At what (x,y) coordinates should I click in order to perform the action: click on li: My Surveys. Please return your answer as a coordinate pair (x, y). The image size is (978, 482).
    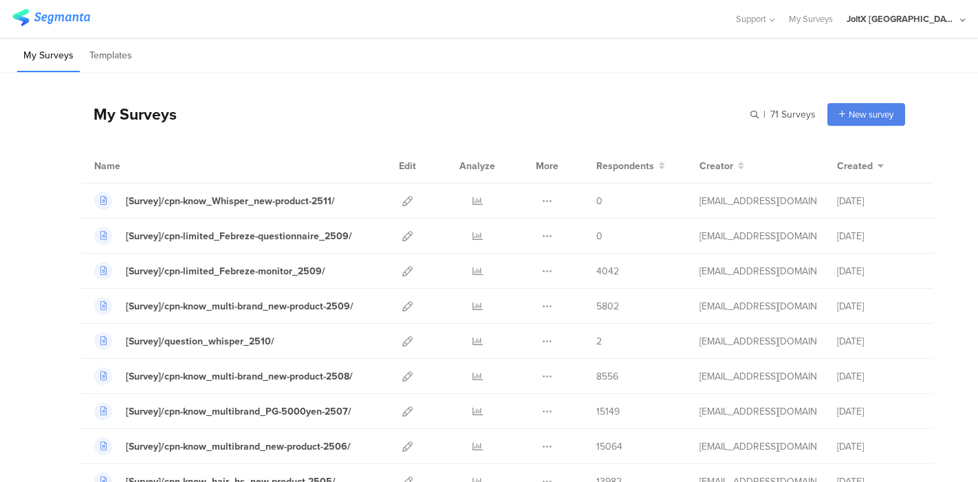
    Looking at the image, I should click on (48, 56).